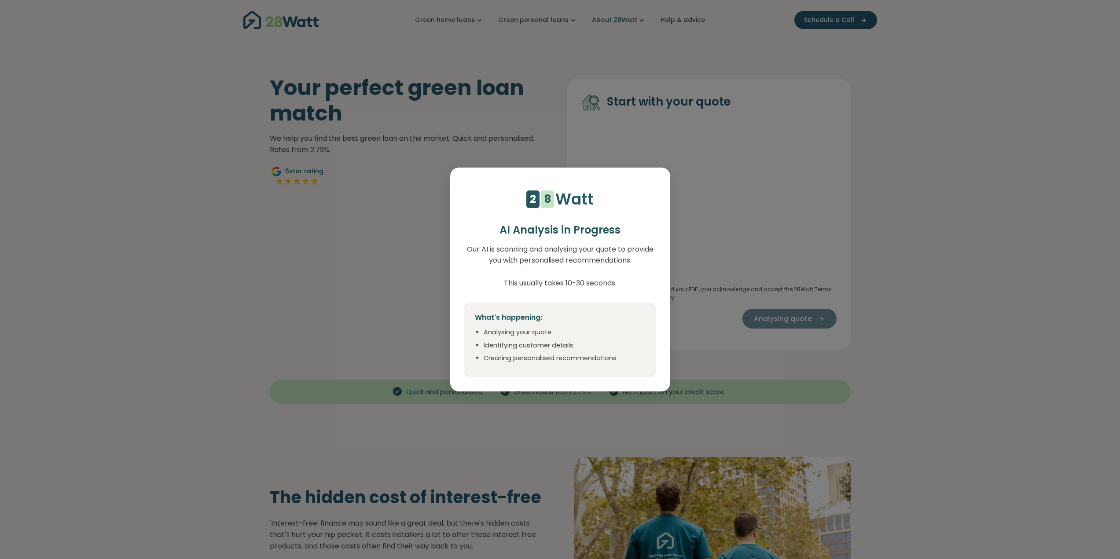 This screenshot has width=1120, height=559. What do you see at coordinates (565, 346) in the screenshot?
I see `li: Identifying customer details` at bounding box center [565, 346].